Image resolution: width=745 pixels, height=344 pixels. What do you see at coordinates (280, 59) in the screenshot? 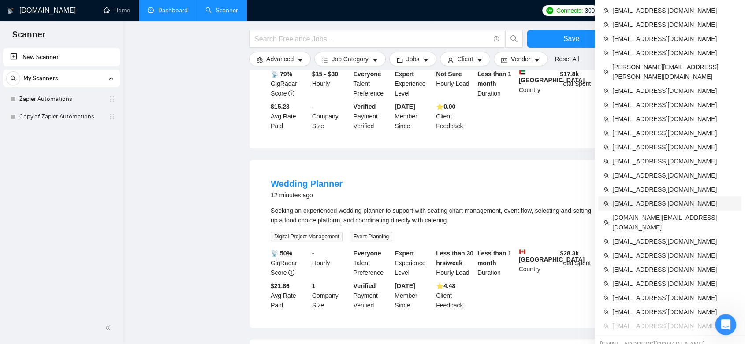
I see `button: settingAdvancedcaret-down` at bounding box center [280, 59].